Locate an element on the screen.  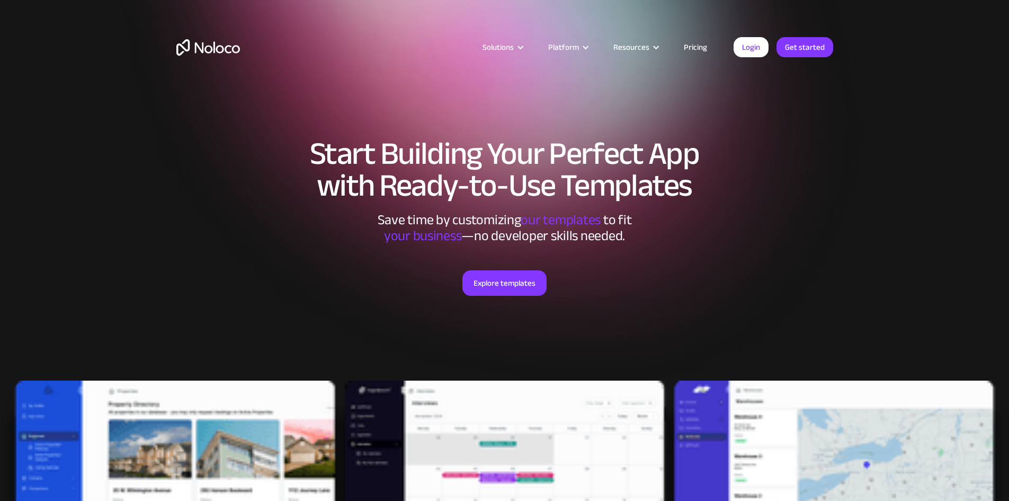
a: Login is located at coordinates (751, 47).